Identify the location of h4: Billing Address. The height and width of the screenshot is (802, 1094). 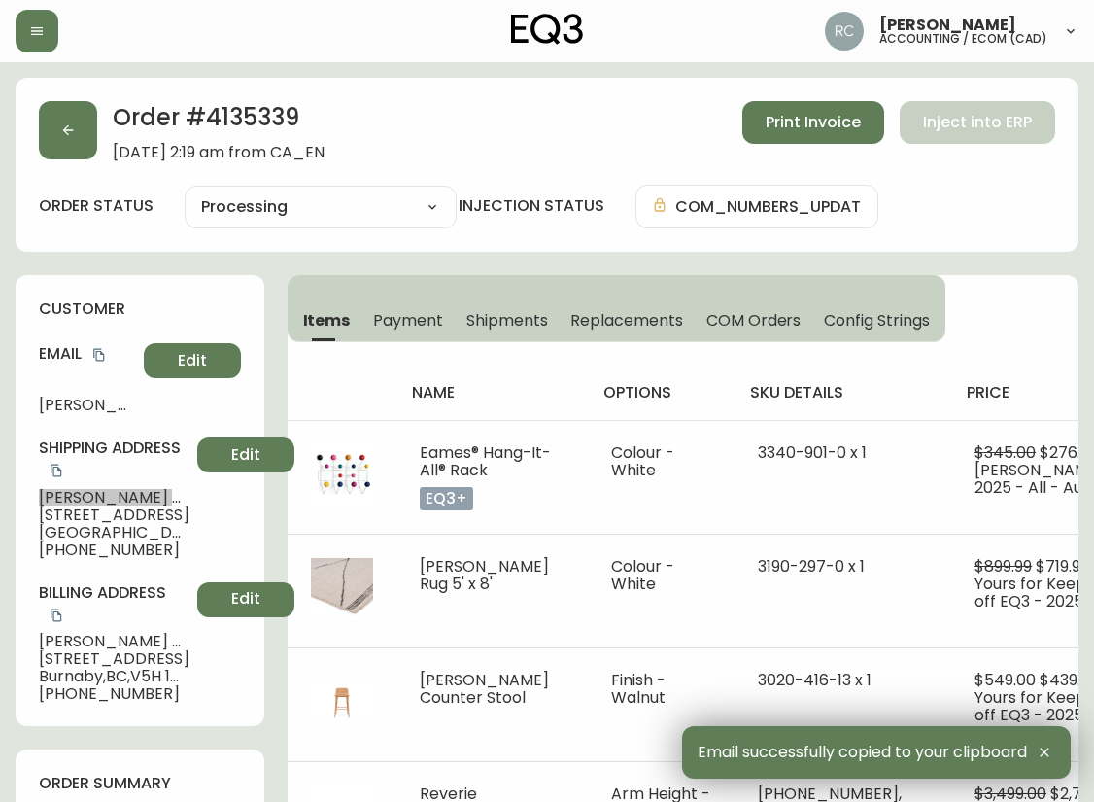
(114, 603).